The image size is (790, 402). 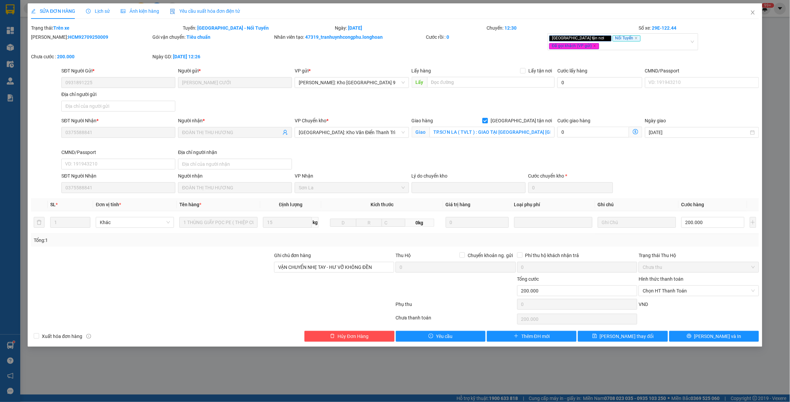 What do you see at coordinates (699, 28) in the screenshot?
I see `div: Số xe:` at bounding box center [699, 28].